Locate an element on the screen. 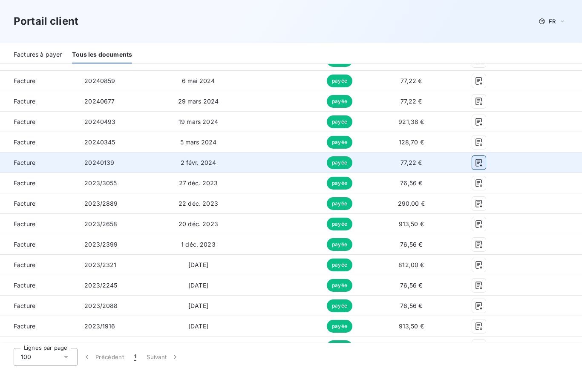  h3: Portail client is located at coordinates (46, 21).